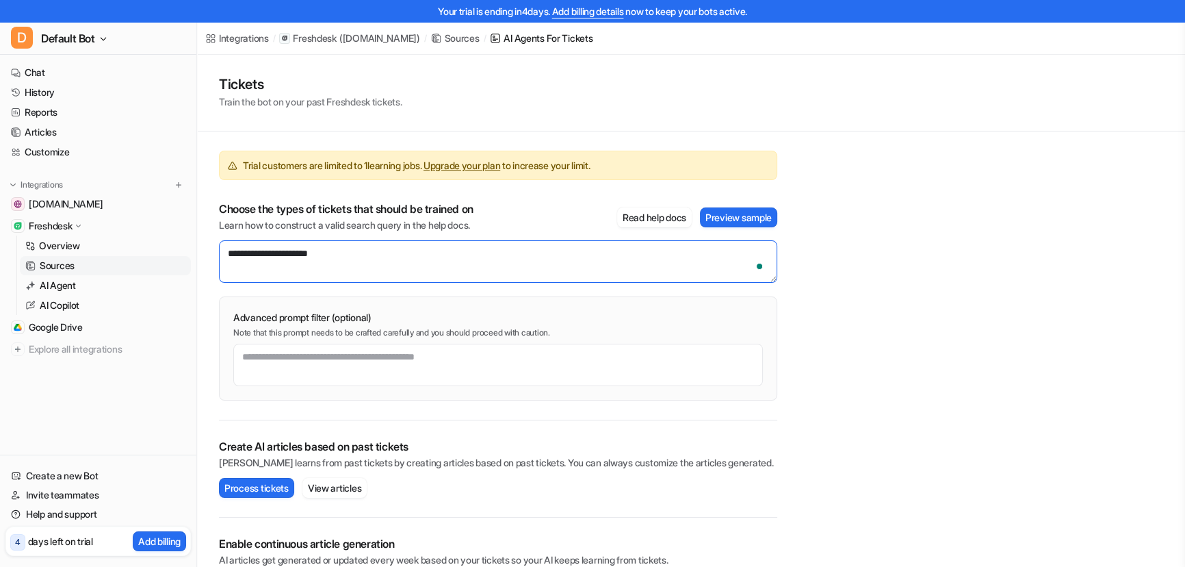 This screenshot has width=1185, height=567. Describe the element at coordinates (416, 165) in the screenshot. I see `span: Trial customers are limited to 1 learning jobs. to increase your limit.` at that location.